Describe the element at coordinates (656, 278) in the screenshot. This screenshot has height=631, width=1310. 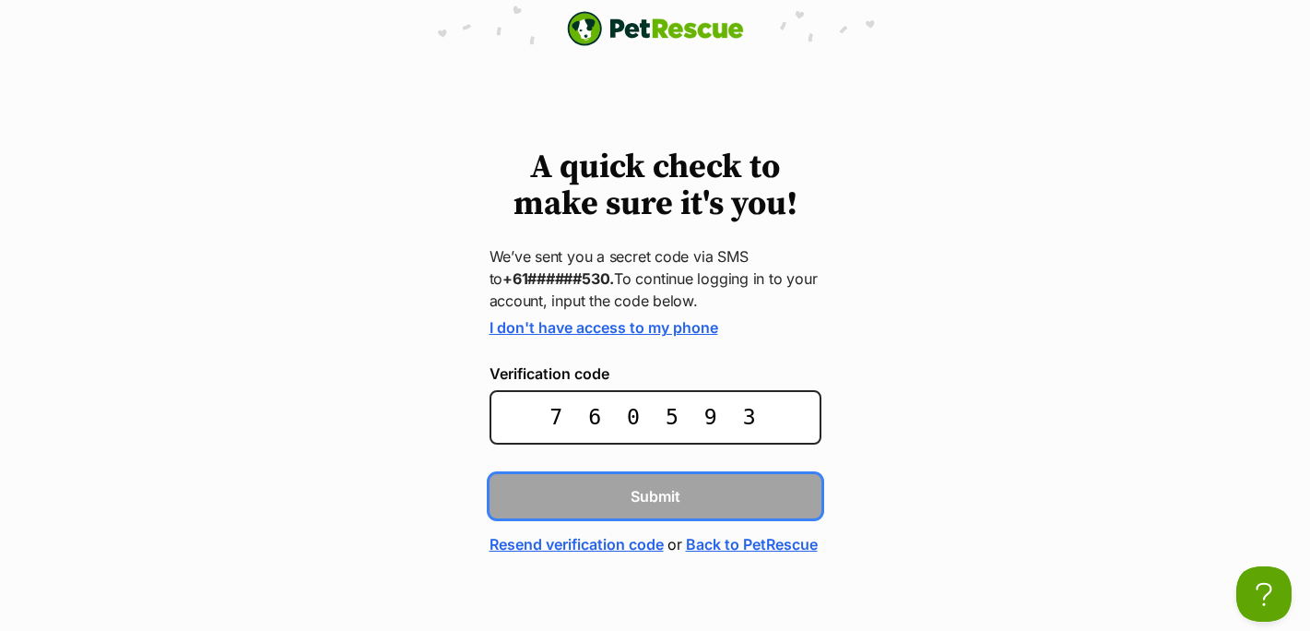
I see `p: We’ve sent you a secret code via SMS to To continue logging in to your account, input the code be...` at that location.